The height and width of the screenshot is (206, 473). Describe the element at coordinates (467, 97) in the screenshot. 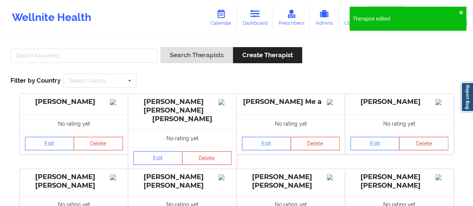

I see `a: Report Bug` at that location.